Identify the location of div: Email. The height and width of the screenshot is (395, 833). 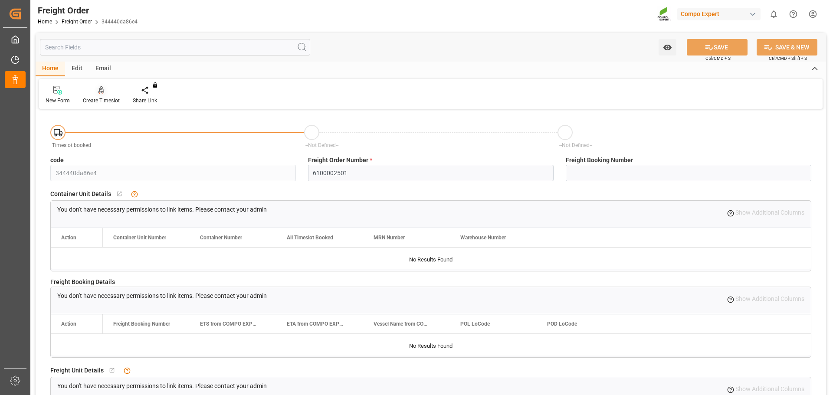
(103, 69).